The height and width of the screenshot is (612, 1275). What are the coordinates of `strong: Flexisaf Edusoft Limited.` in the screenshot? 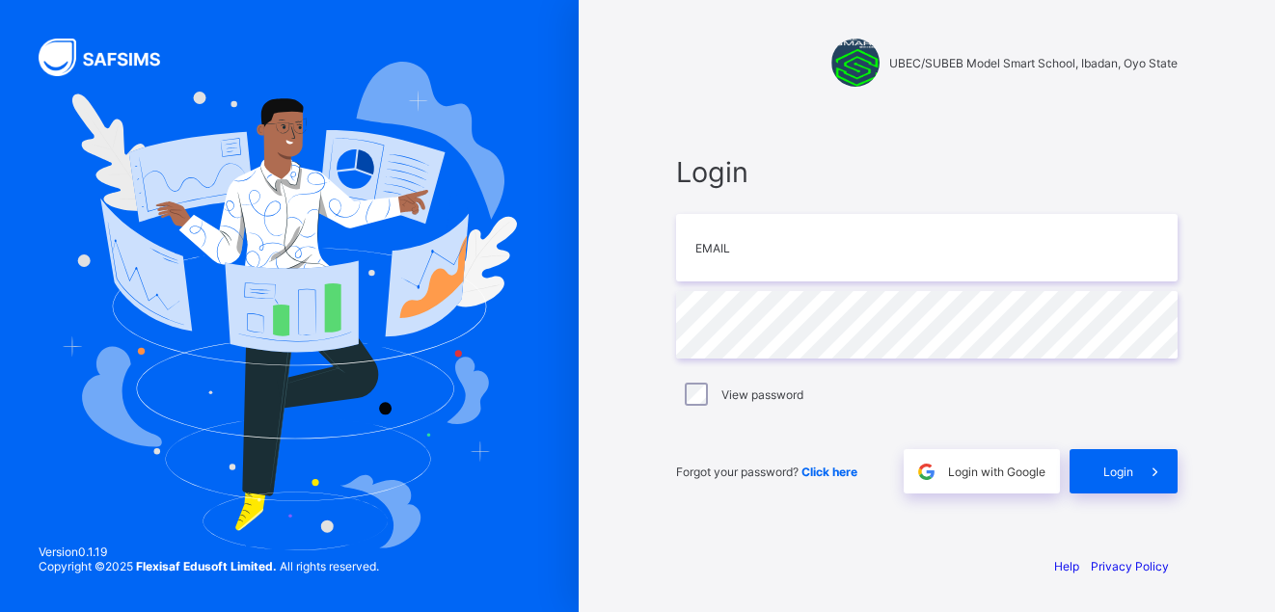 It's located at (206, 566).